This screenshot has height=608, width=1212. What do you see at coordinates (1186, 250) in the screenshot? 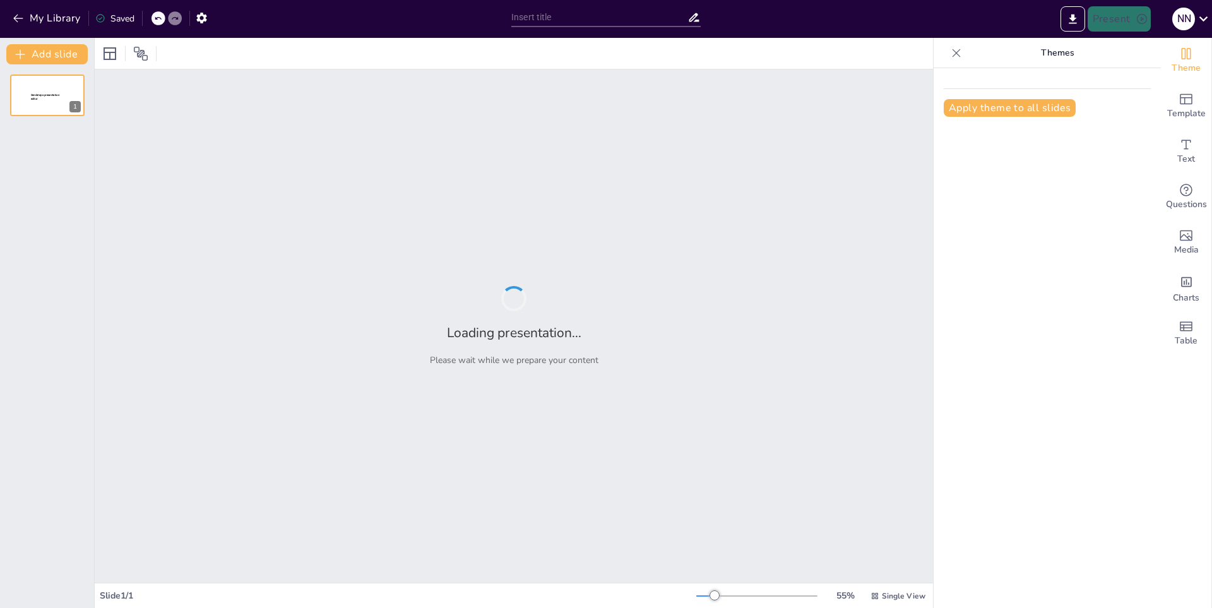
I see `span: Media` at bounding box center [1186, 250].